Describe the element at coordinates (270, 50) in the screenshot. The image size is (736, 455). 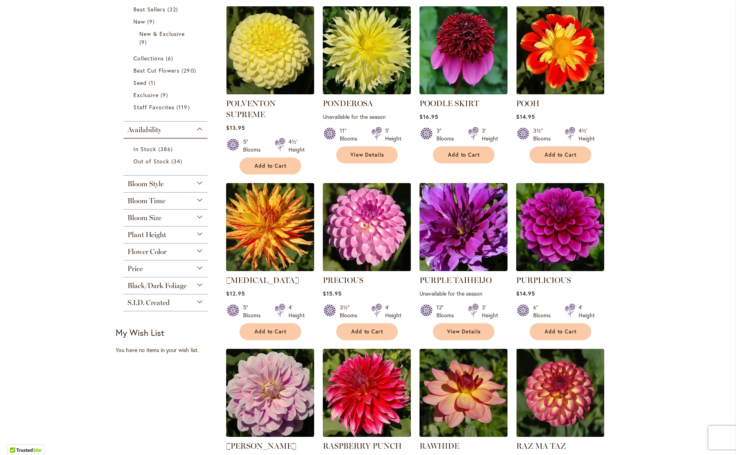
I see `img: POLVENTON SUPREME` at that location.